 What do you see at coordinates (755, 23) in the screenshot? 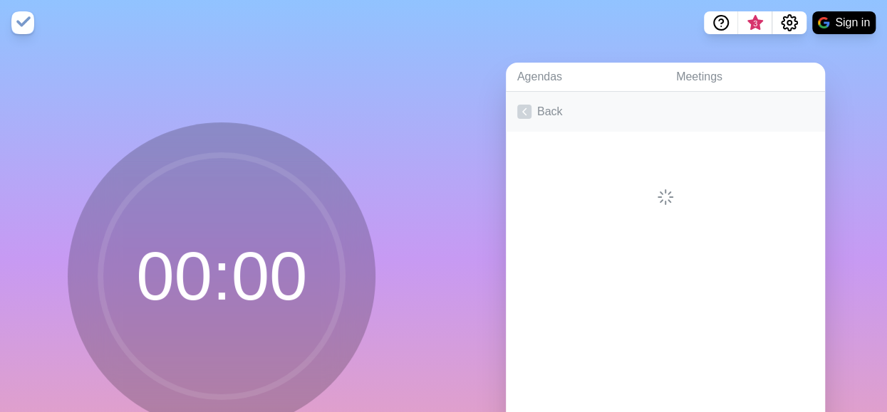
I see `button: What’s new` at bounding box center [755, 23].